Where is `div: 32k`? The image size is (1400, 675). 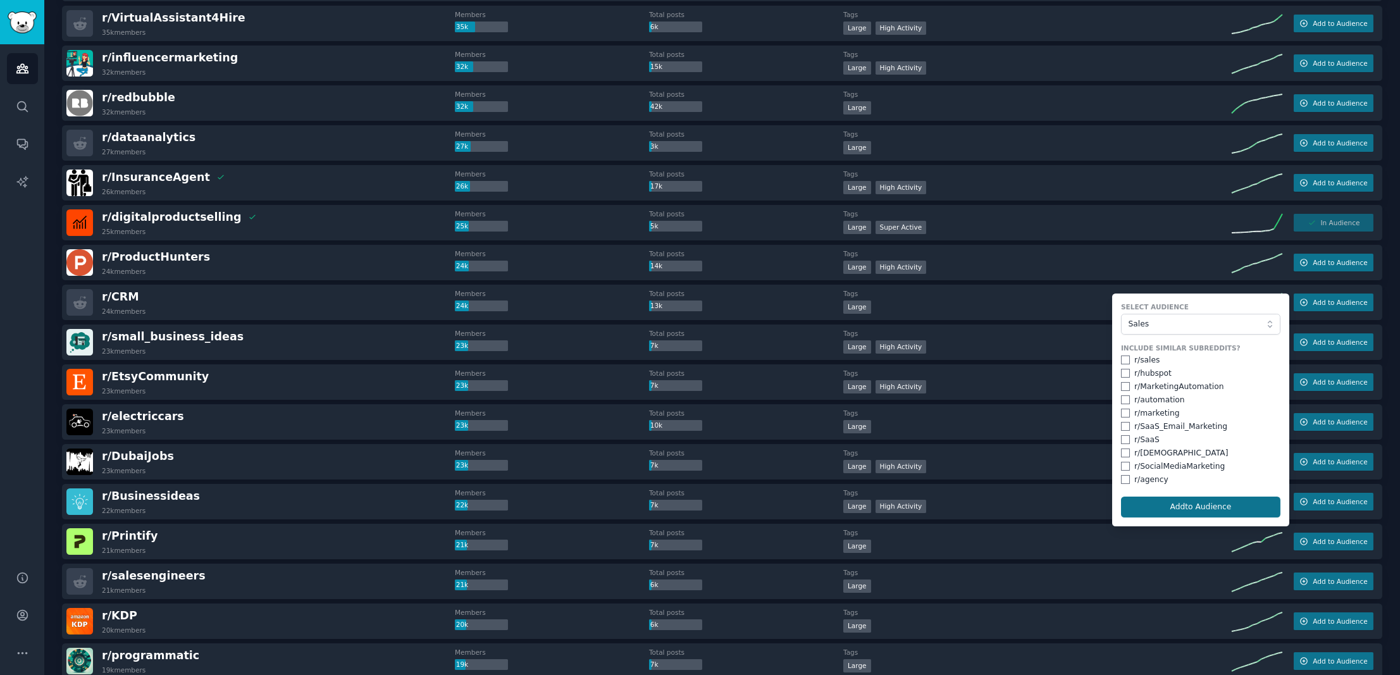 div: 32k is located at coordinates (481, 67).